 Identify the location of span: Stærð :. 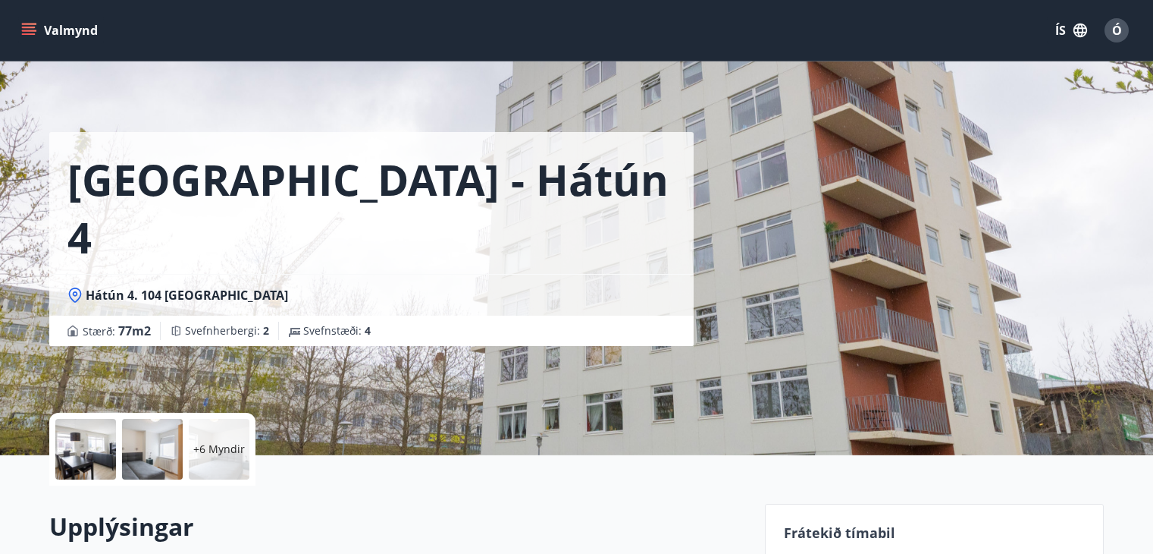
(117, 331).